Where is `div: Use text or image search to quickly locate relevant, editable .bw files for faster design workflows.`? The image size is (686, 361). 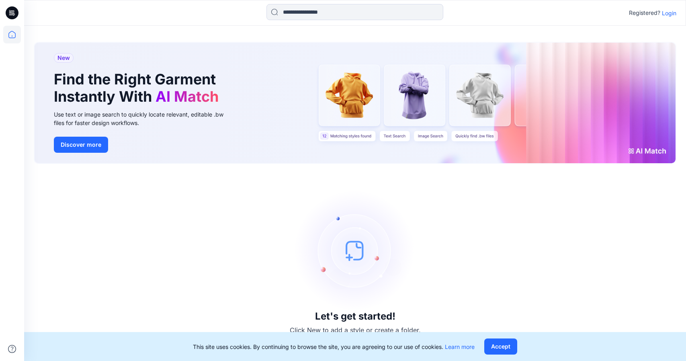
div: Use text or image search to quickly locate relevant, editable .bw files for faster design workflows. is located at coordinates (144, 118).